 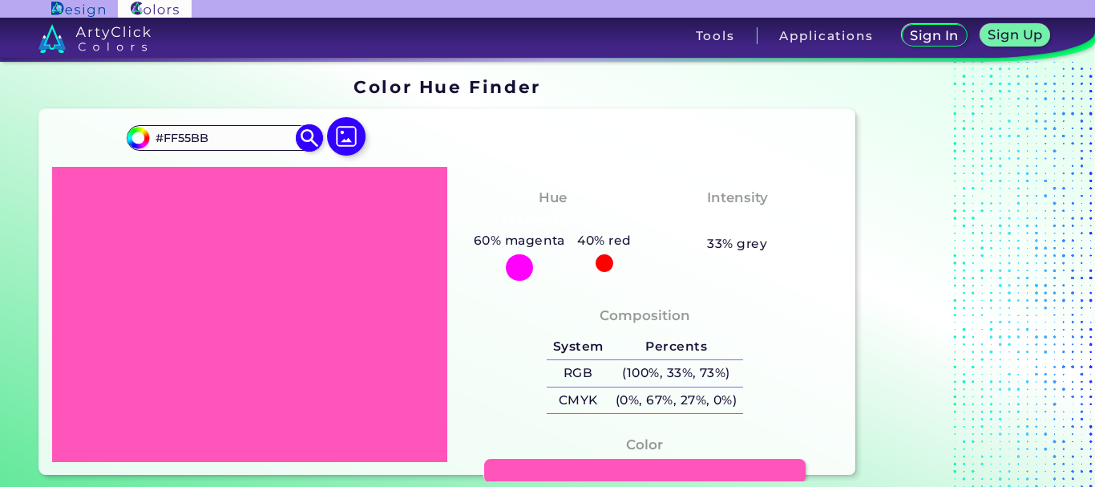 I want to click on h3: Magenta-Red, so click(x=552, y=221).